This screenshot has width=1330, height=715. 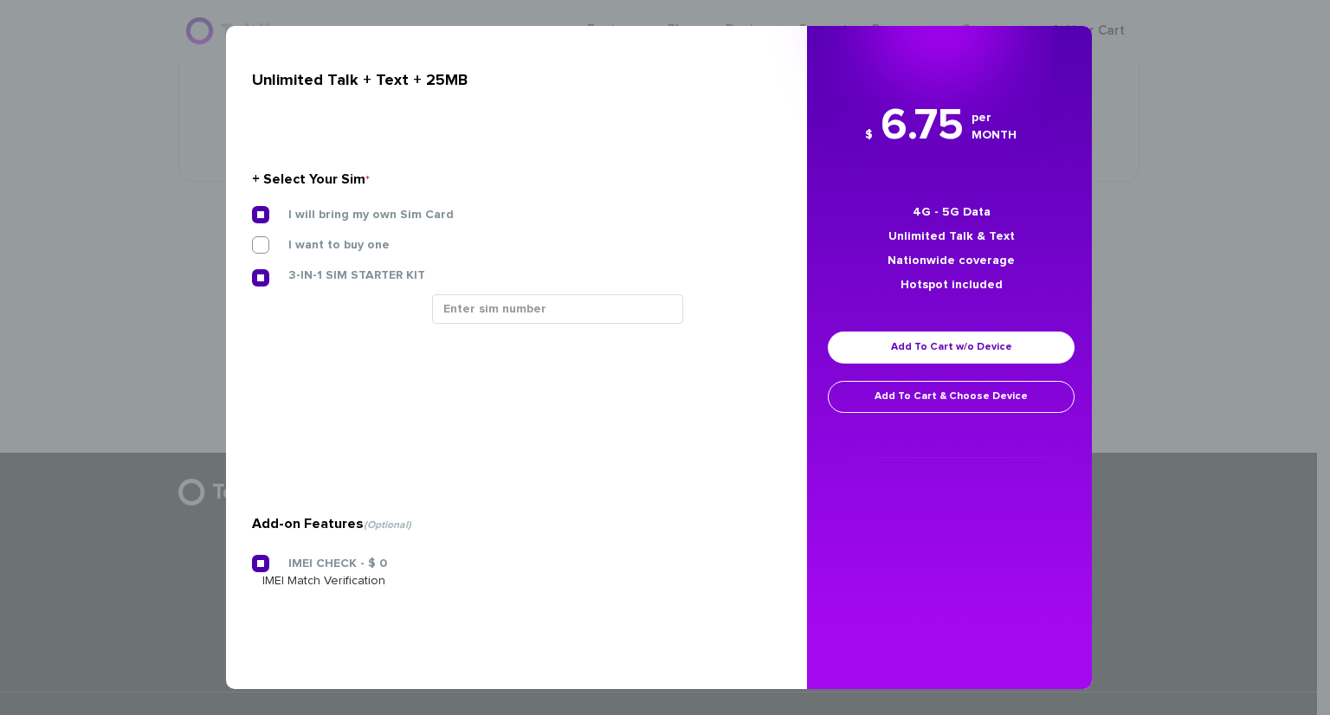 I want to click on span: 6.75, so click(x=922, y=126).